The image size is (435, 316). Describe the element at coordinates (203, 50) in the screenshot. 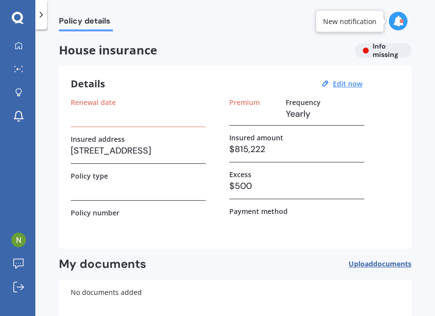

I see `span: House insurance` at that location.